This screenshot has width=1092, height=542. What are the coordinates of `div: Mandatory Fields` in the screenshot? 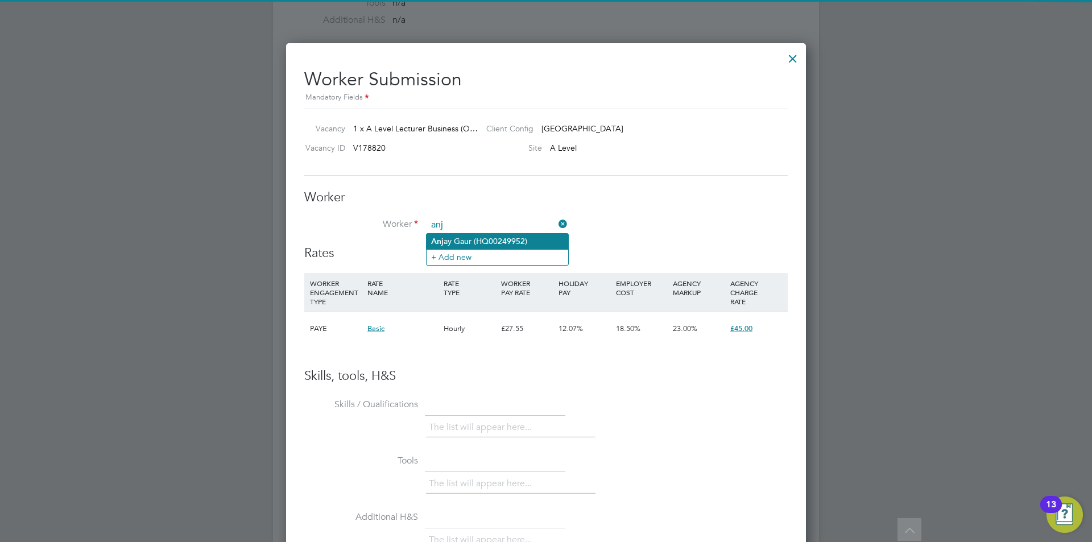 It's located at (546, 98).